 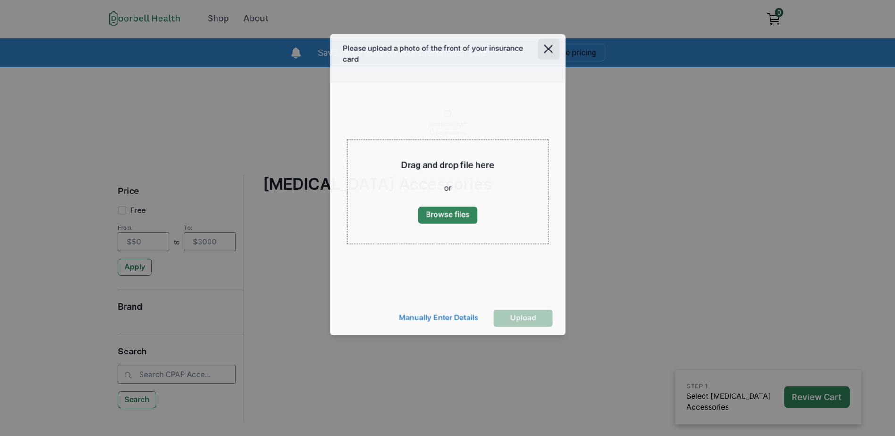 I want to click on button: Close, so click(x=548, y=49).